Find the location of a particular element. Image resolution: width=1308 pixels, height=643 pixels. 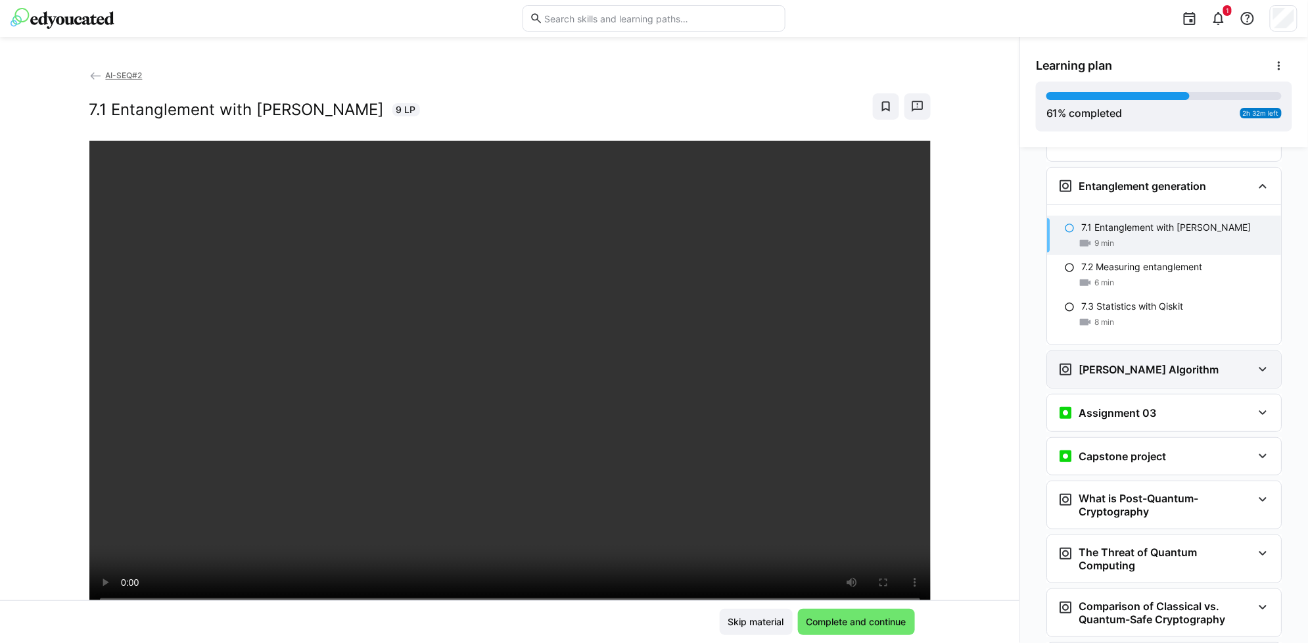

span: Complete and continue is located at coordinates (857, 622).